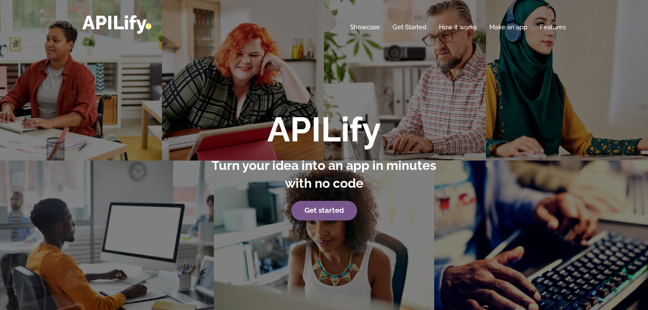  What do you see at coordinates (458, 27) in the screenshot?
I see `a: How it works` at bounding box center [458, 27].